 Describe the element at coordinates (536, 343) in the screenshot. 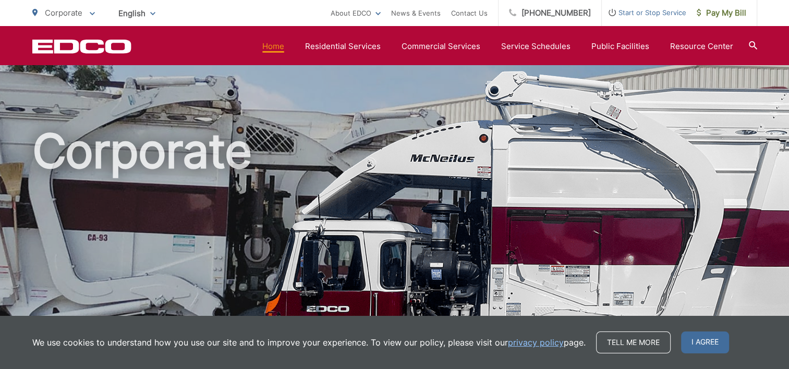

I see `a: privacy policy` at that location.